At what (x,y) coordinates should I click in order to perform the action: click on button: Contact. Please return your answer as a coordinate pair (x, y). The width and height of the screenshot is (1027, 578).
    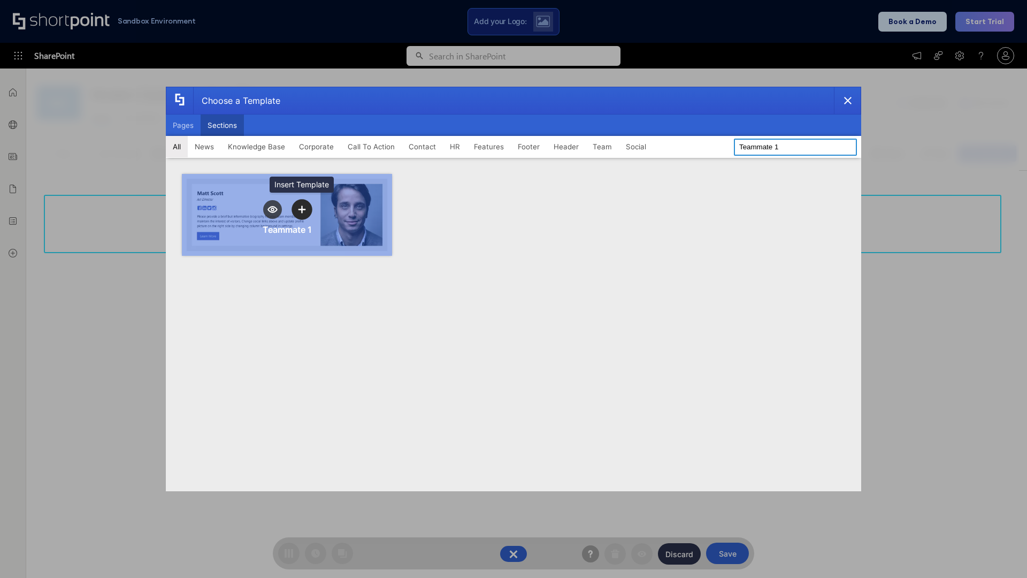
    Looking at the image, I should click on (422, 147).